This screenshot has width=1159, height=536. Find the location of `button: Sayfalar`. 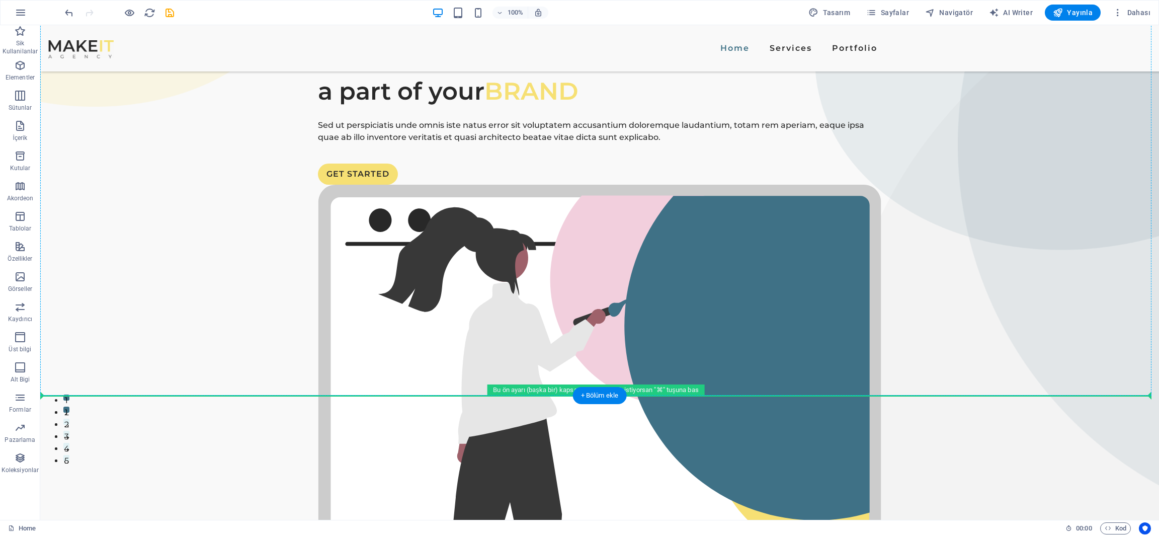

button: Sayfalar is located at coordinates (887, 13).